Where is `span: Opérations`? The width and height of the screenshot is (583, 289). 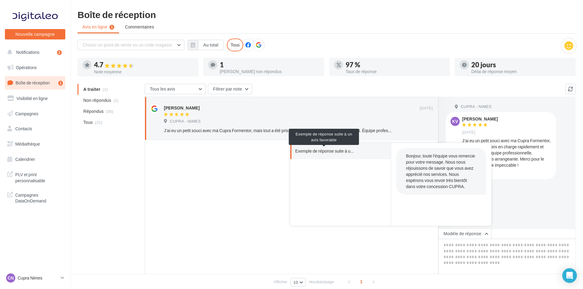
span: Opérations is located at coordinates (26, 67).